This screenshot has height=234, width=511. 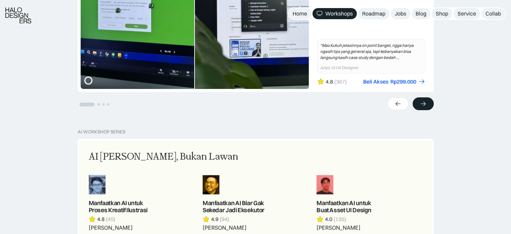 What do you see at coordinates (108, 104) in the screenshot?
I see `button: Go to slide 4` at bounding box center [108, 104].